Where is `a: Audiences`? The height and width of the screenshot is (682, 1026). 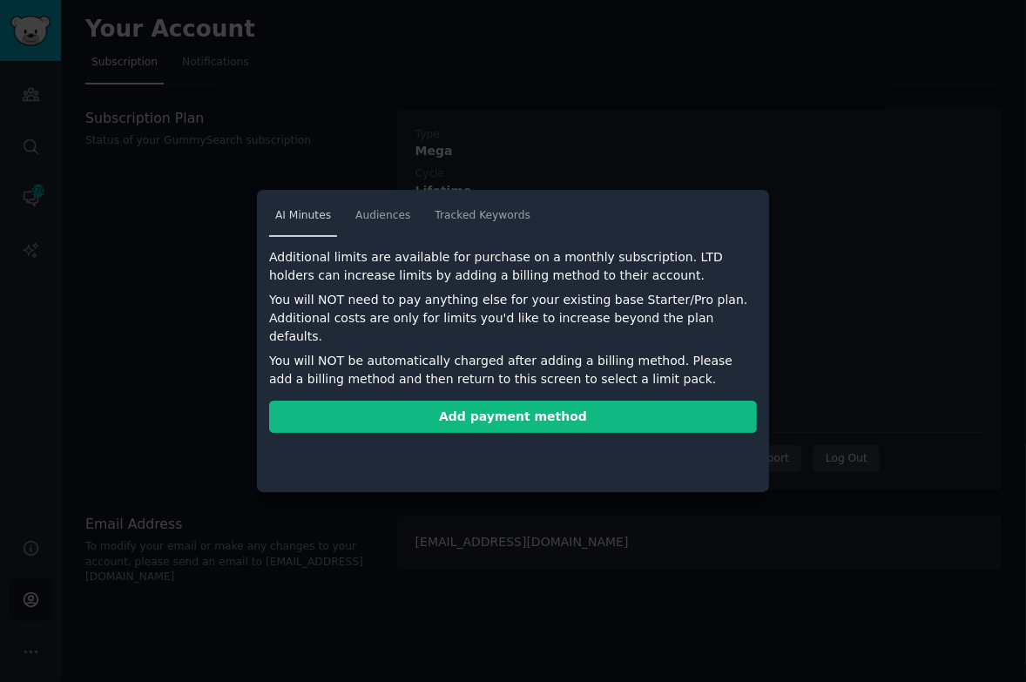
a: Audiences is located at coordinates (382, 220).